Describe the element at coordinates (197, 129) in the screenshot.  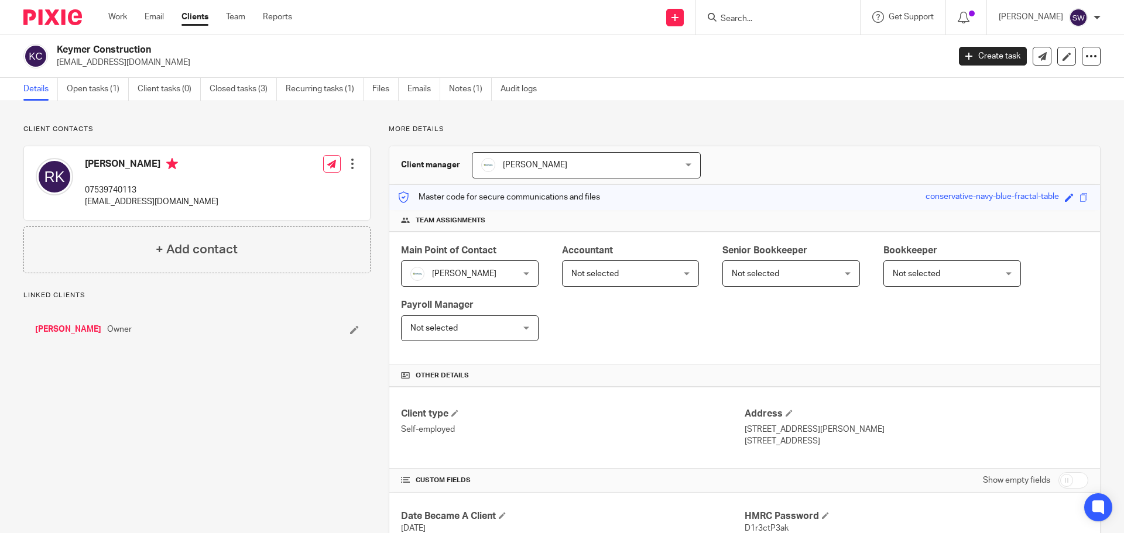
I see `p: Client contacts` at that location.